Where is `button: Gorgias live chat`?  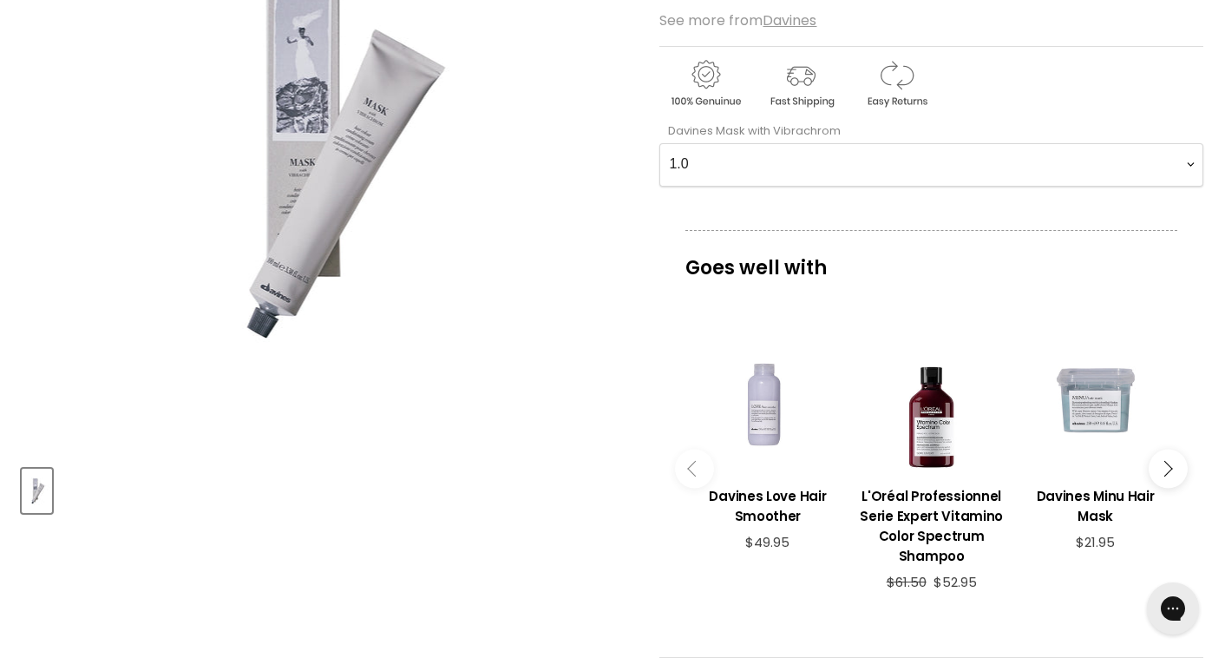 button: Gorgias live chat is located at coordinates (35, 32).